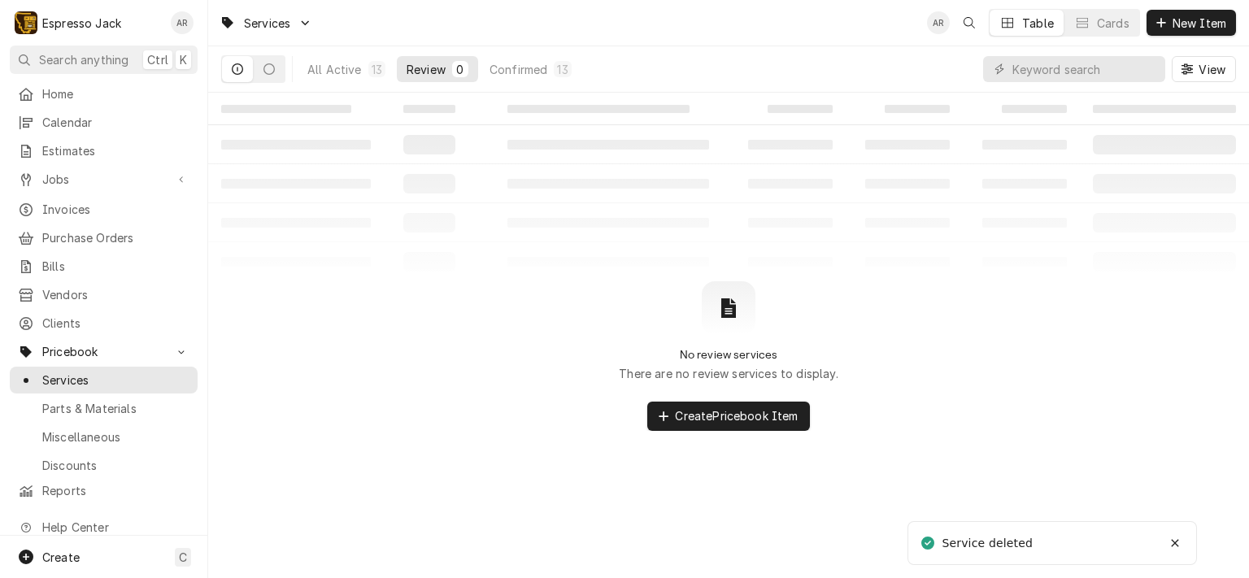  What do you see at coordinates (103, 351) in the screenshot?
I see `a: Go to Pricebook` at bounding box center [103, 351].